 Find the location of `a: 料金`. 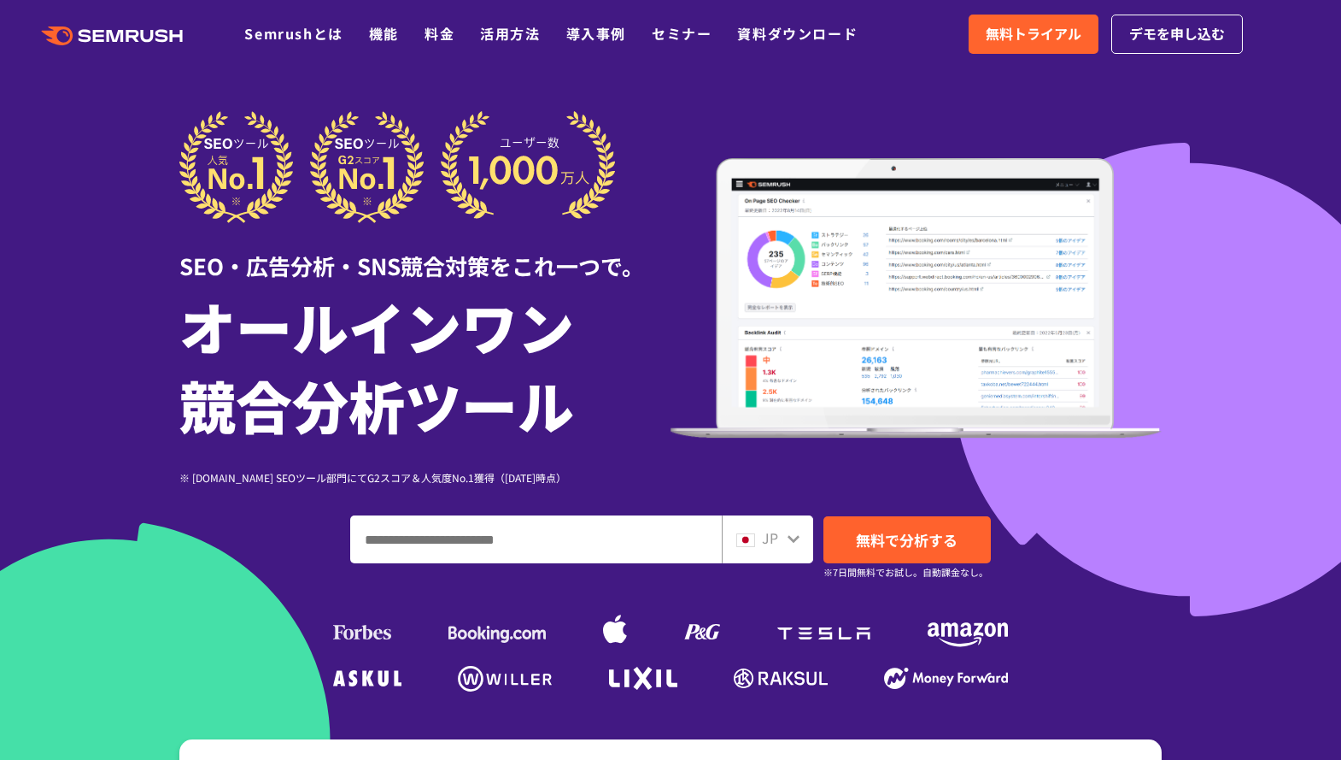

a: 料金 is located at coordinates (439, 33).